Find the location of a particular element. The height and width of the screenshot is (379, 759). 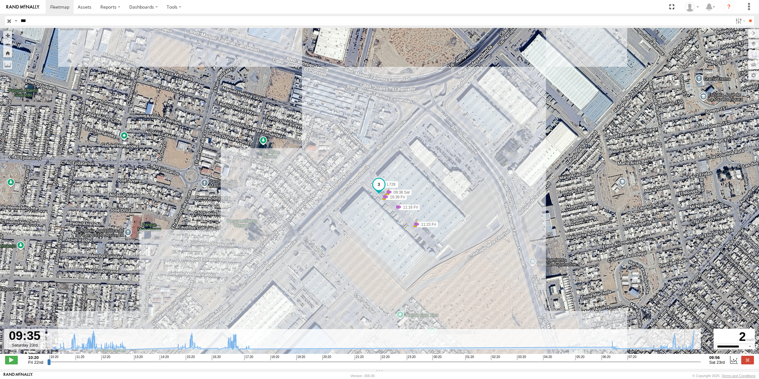

span: 07:20 is located at coordinates (632, 358).